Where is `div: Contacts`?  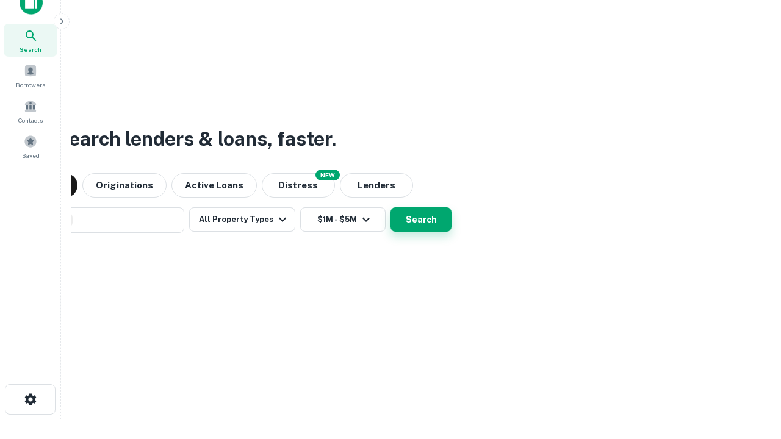 div: Contacts is located at coordinates (30, 111).